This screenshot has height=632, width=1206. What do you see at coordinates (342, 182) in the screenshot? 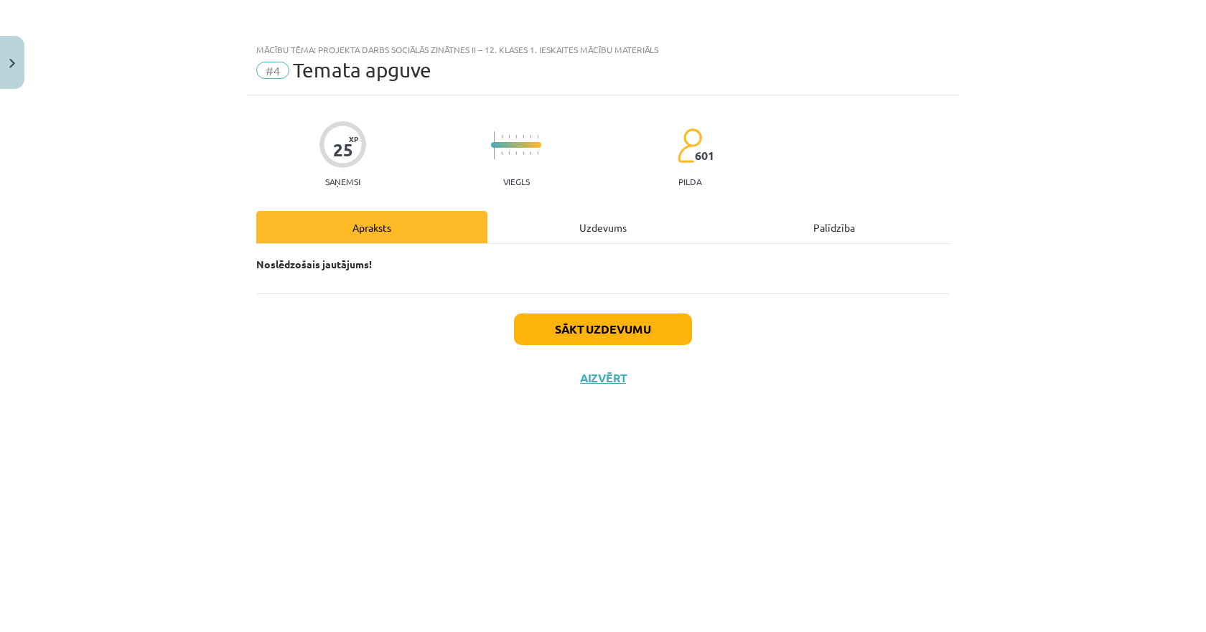
I see `p: Saņemsi` at bounding box center [342, 182].